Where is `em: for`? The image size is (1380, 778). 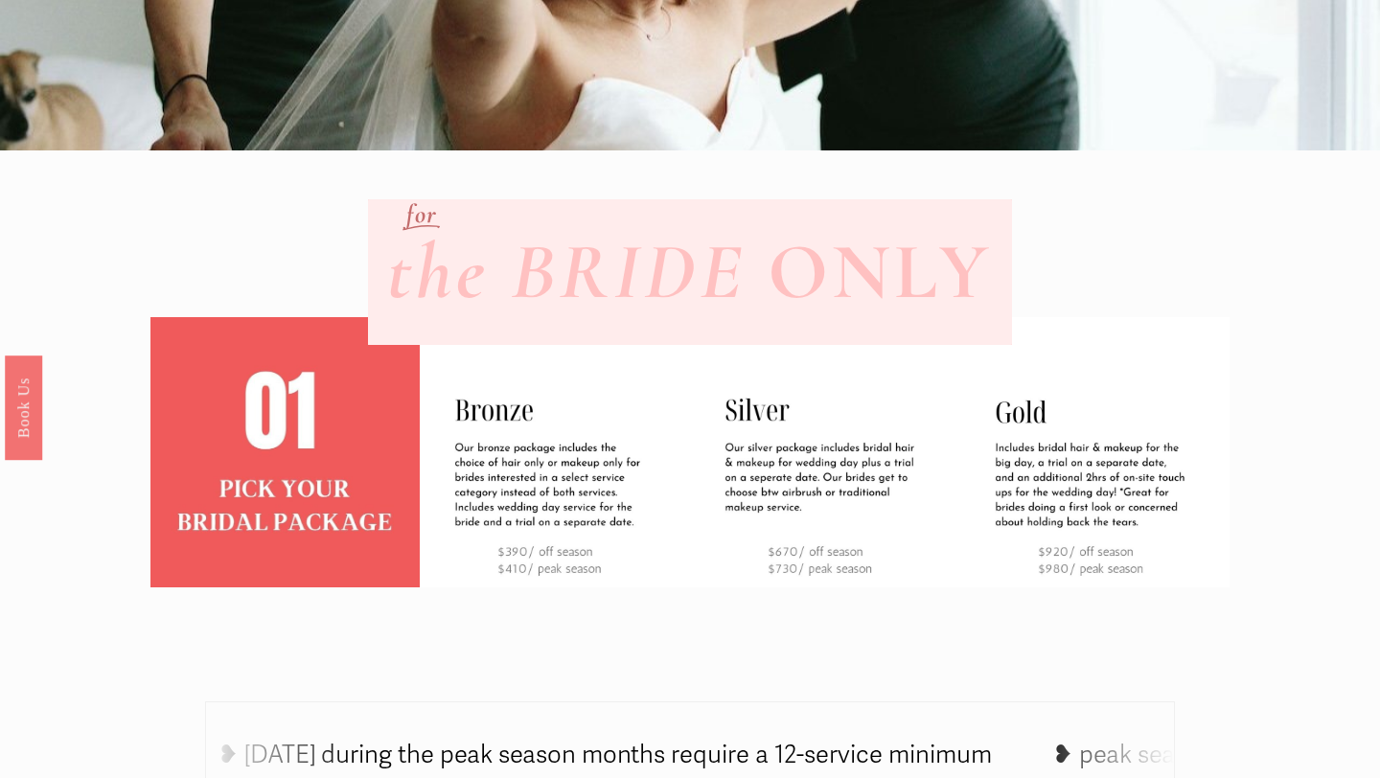 em: for is located at coordinates (422, 214).